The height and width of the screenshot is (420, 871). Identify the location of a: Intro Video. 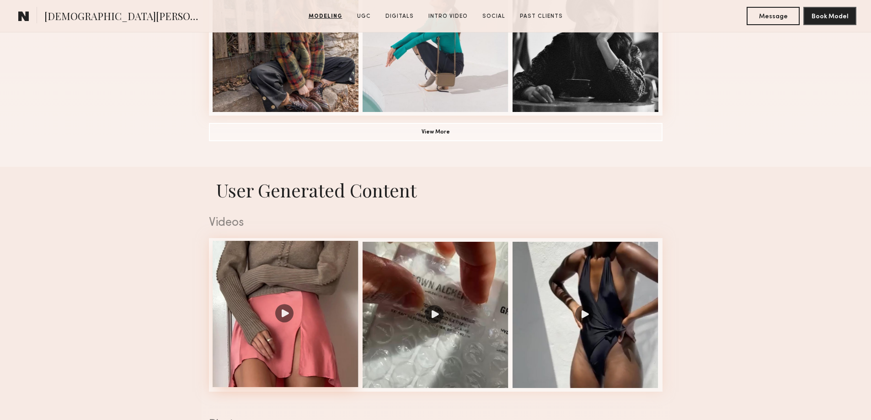
(448, 16).